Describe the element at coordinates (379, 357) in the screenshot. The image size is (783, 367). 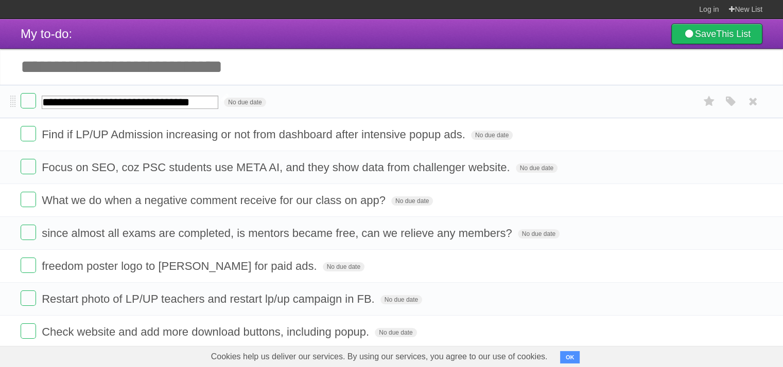
I see `span: Cookies help us deliver our services. By using our services, you agree to our use of cookies.` at that location.